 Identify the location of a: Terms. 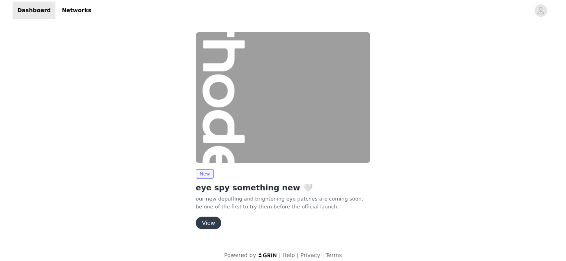
(333, 255).